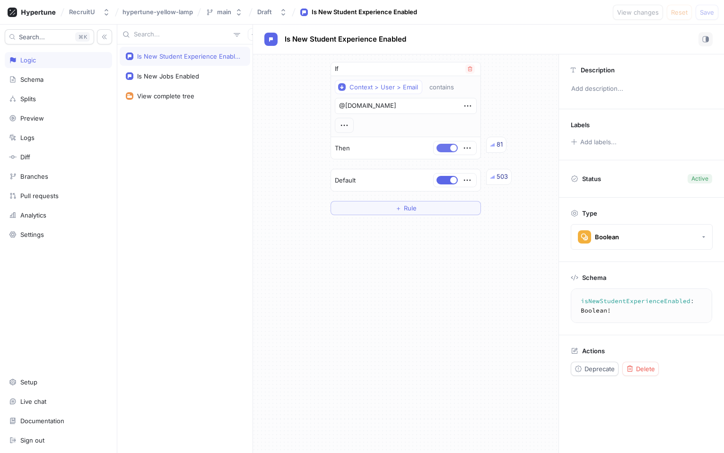 This screenshot has height=453, width=724. I want to click on span: Search..., so click(32, 37).